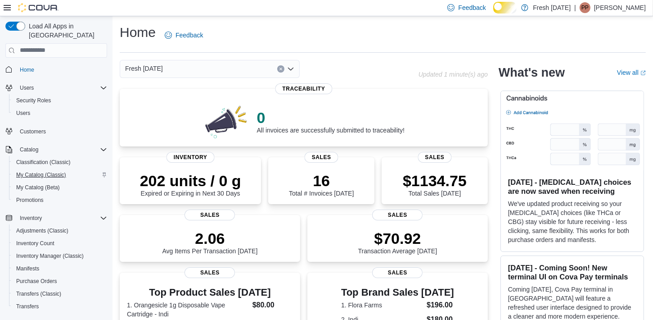 The height and width of the screenshot is (320, 653). What do you see at coordinates (38, 187) in the screenshot?
I see `a: My Catalog (Beta)` at bounding box center [38, 187].